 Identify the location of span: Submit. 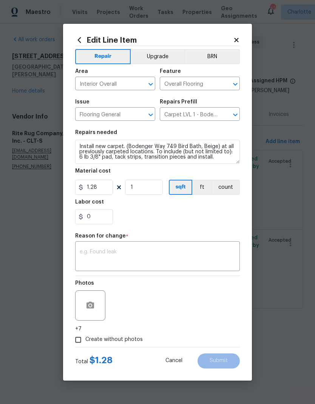
(219, 361).